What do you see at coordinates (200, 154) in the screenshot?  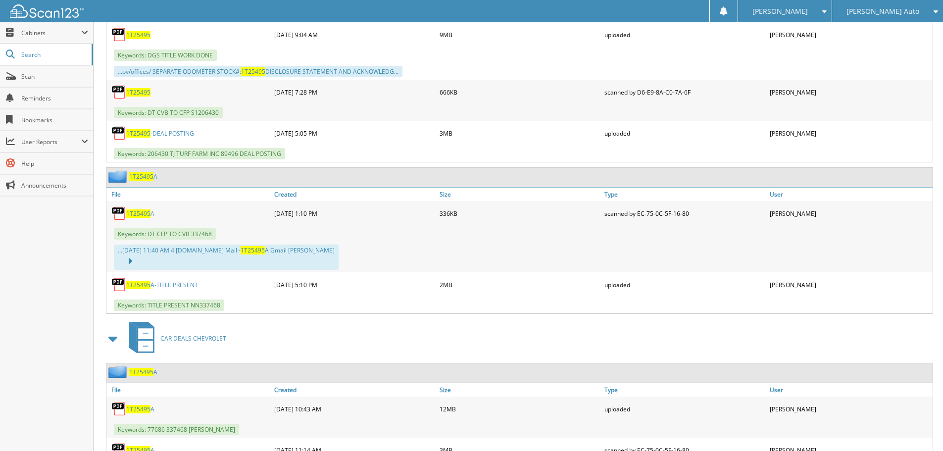 I see `span: Keywords: 206430 TJ TURF FARM INC 89496 DEAL POSTING` at bounding box center [200, 154].